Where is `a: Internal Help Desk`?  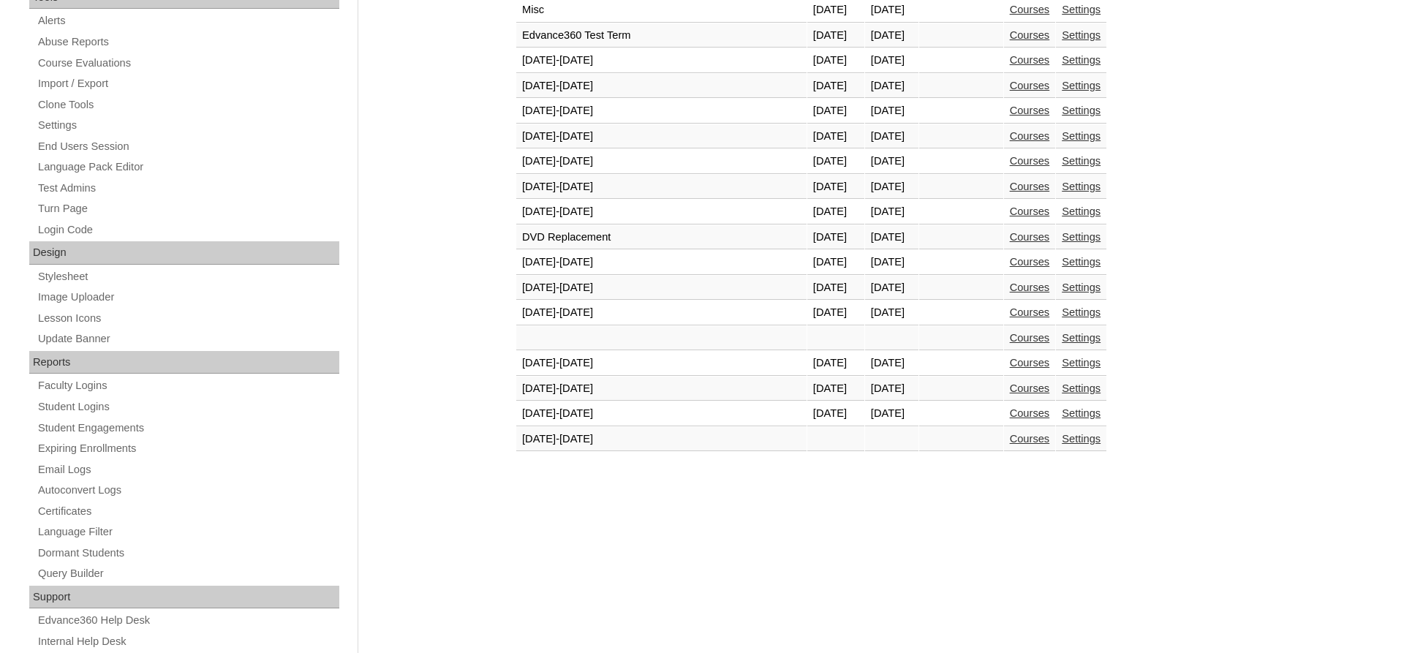 a: Internal Help Desk is located at coordinates (188, 641).